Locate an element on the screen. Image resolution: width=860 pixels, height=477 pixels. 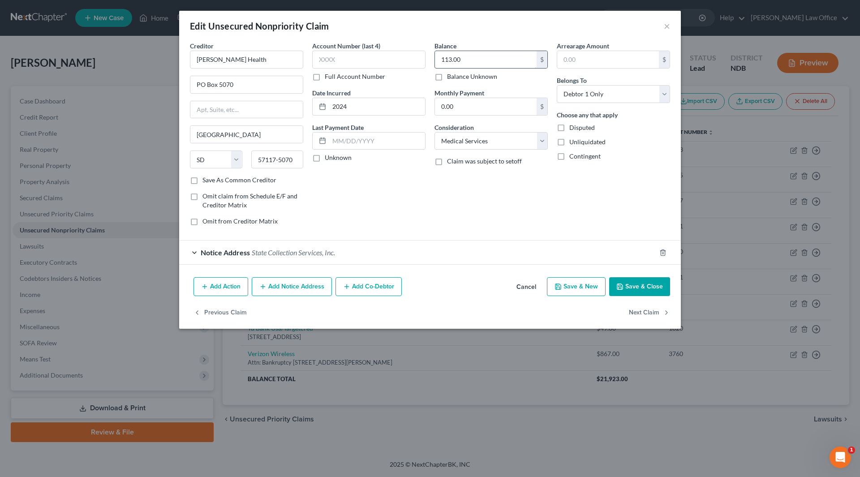
label: Balance is located at coordinates (445, 46).